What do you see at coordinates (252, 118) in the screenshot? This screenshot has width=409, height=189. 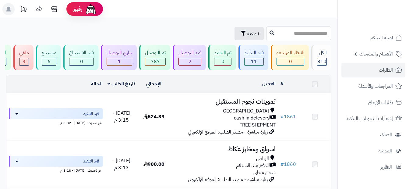 I see `span: cash in delevery` at bounding box center [252, 118].